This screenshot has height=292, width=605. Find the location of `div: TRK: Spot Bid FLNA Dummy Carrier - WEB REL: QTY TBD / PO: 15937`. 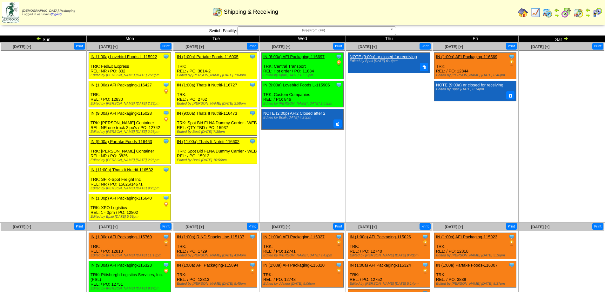

div: TRK: Spot Bid FLNA Dummy Carrier - WEB REL: QTY TBD / PO: 15937 is located at coordinates (216, 122).